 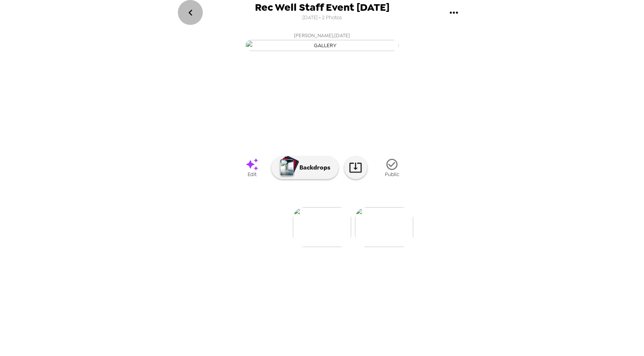 I want to click on a: Edit, so click(x=252, y=167).